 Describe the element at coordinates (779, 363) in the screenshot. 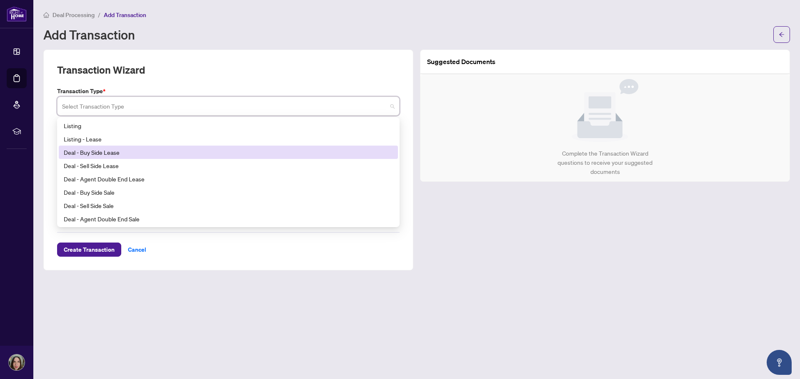

I see `button: Open asap` at that location.